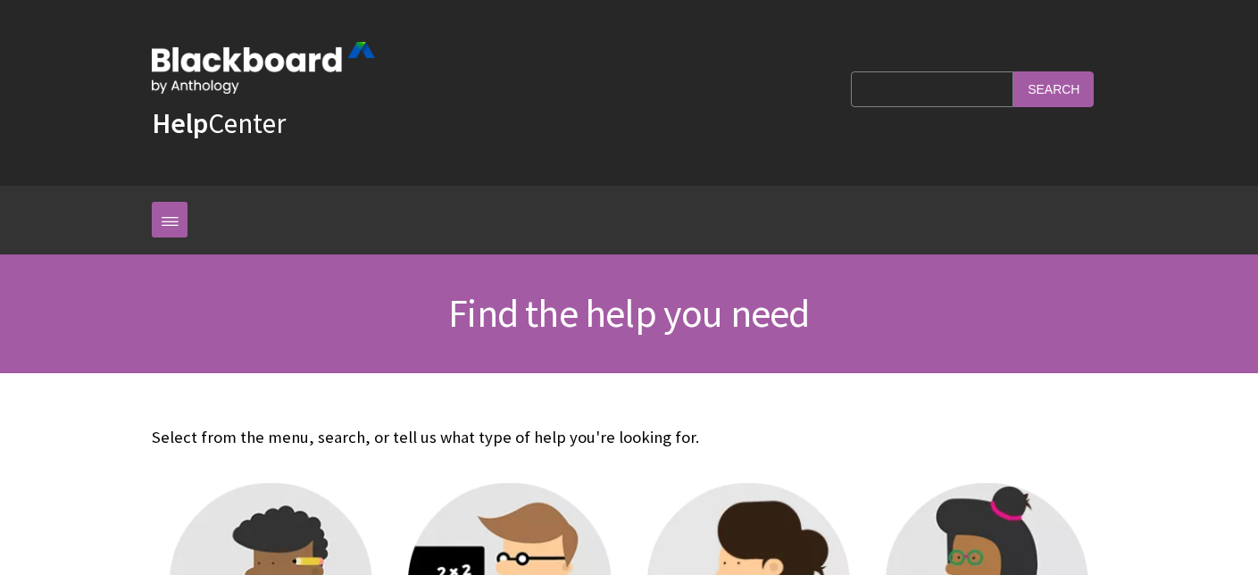 The image size is (1258, 575). Describe the element at coordinates (629, 438) in the screenshot. I see `p: Select from the menu, search, or tell us what type of help you're looking for.` at that location.